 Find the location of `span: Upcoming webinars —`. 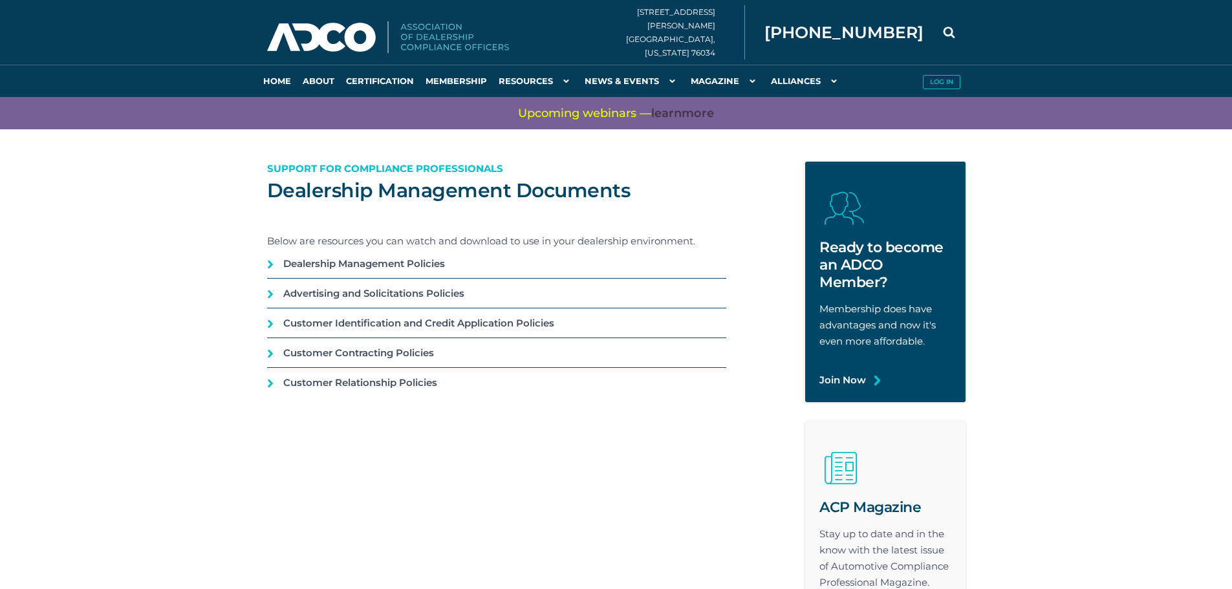

span: Upcoming webinars — is located at coordinates (616, 113).